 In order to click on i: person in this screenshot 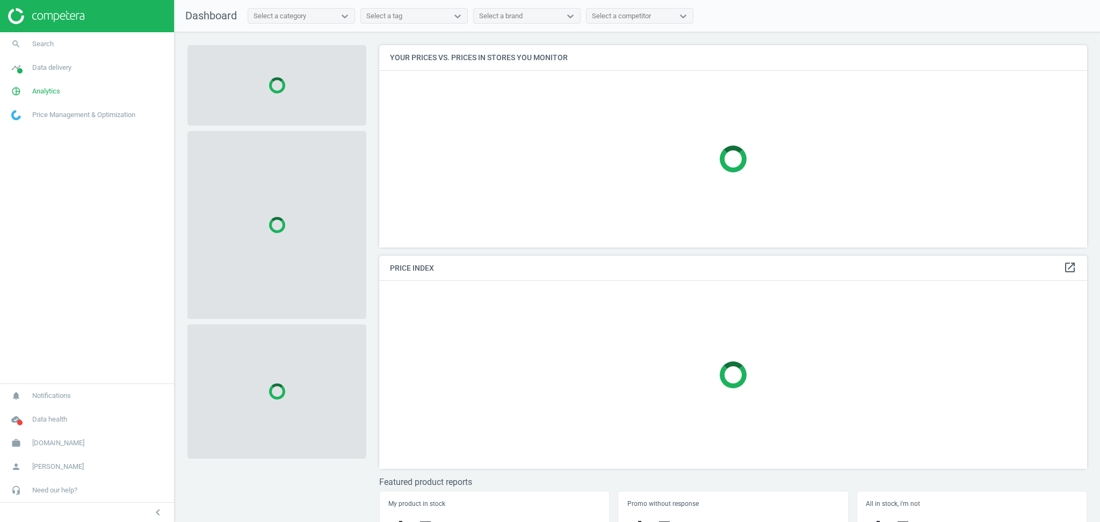, I will do `click(16, 467)`.